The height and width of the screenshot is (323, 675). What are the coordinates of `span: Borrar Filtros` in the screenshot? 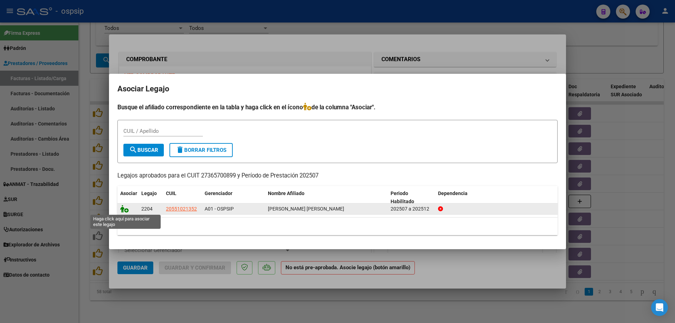 It's located at (201, 150).